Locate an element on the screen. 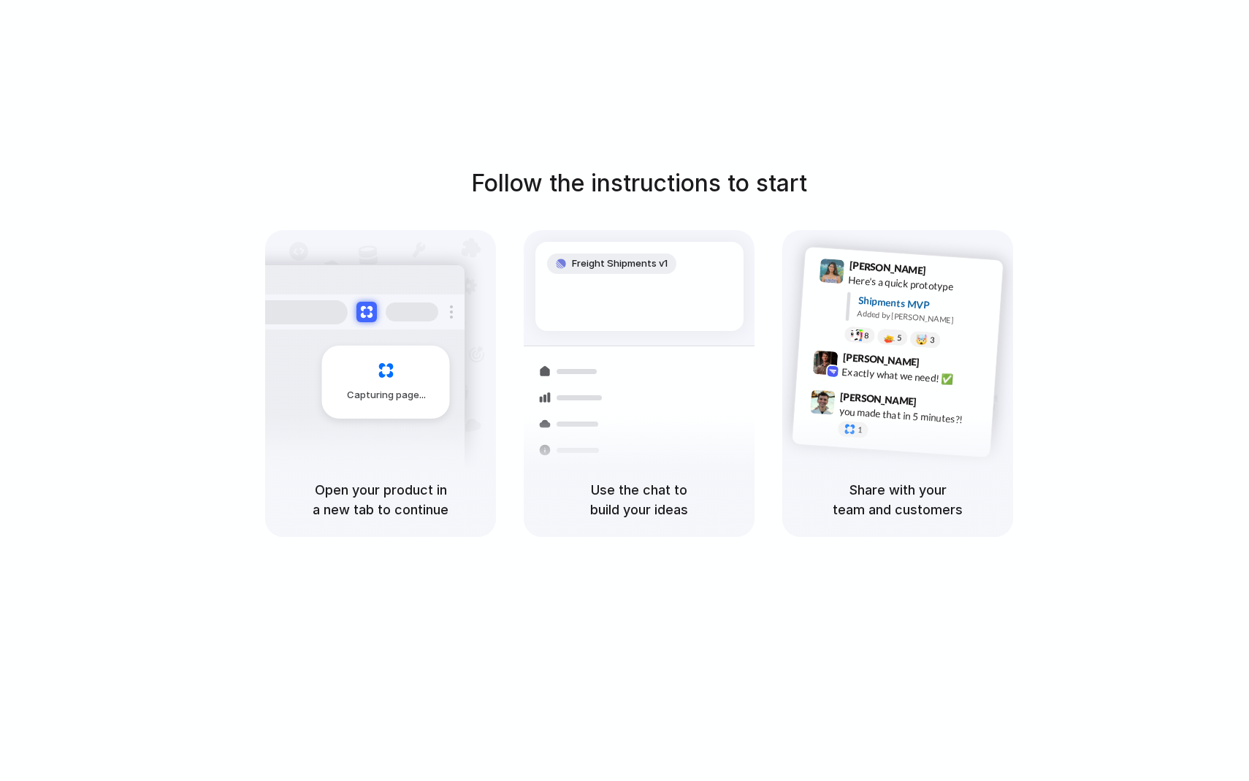 Image resolution: width=1249 pixels, height=781 pixels. h5: Share with your team and customers is located at coordinates (897, 499).